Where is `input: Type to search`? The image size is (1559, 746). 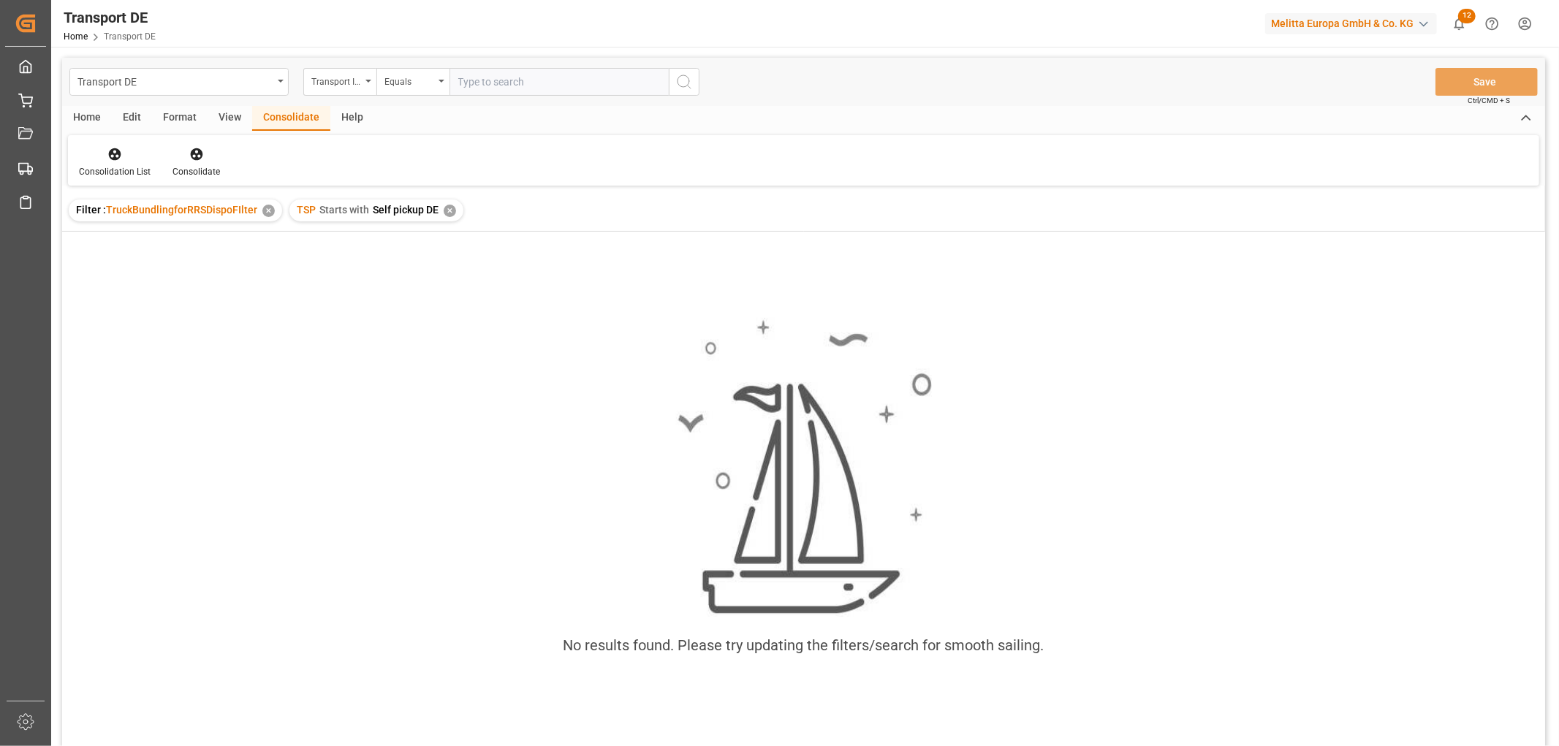 input: Type to search is located at coordinates (559, 82).